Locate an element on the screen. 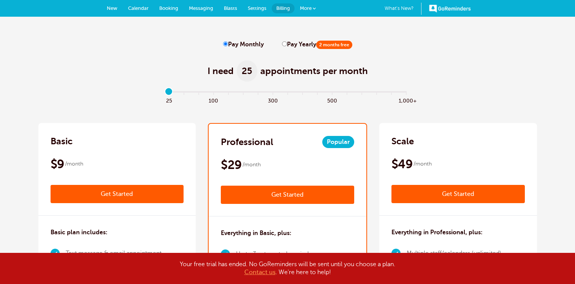 The height and width of the screenshot is (284, 575). span: More is located at coordinates (305, 8).